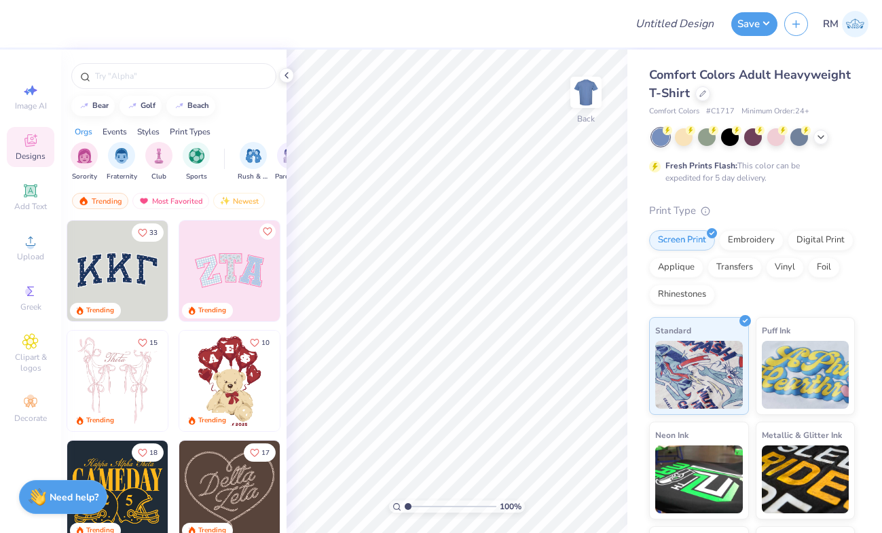  What do you see at coordinates (253, 176) in the screenshot?
I see `span: Rush & Bid` at bounding box center [253, 176].